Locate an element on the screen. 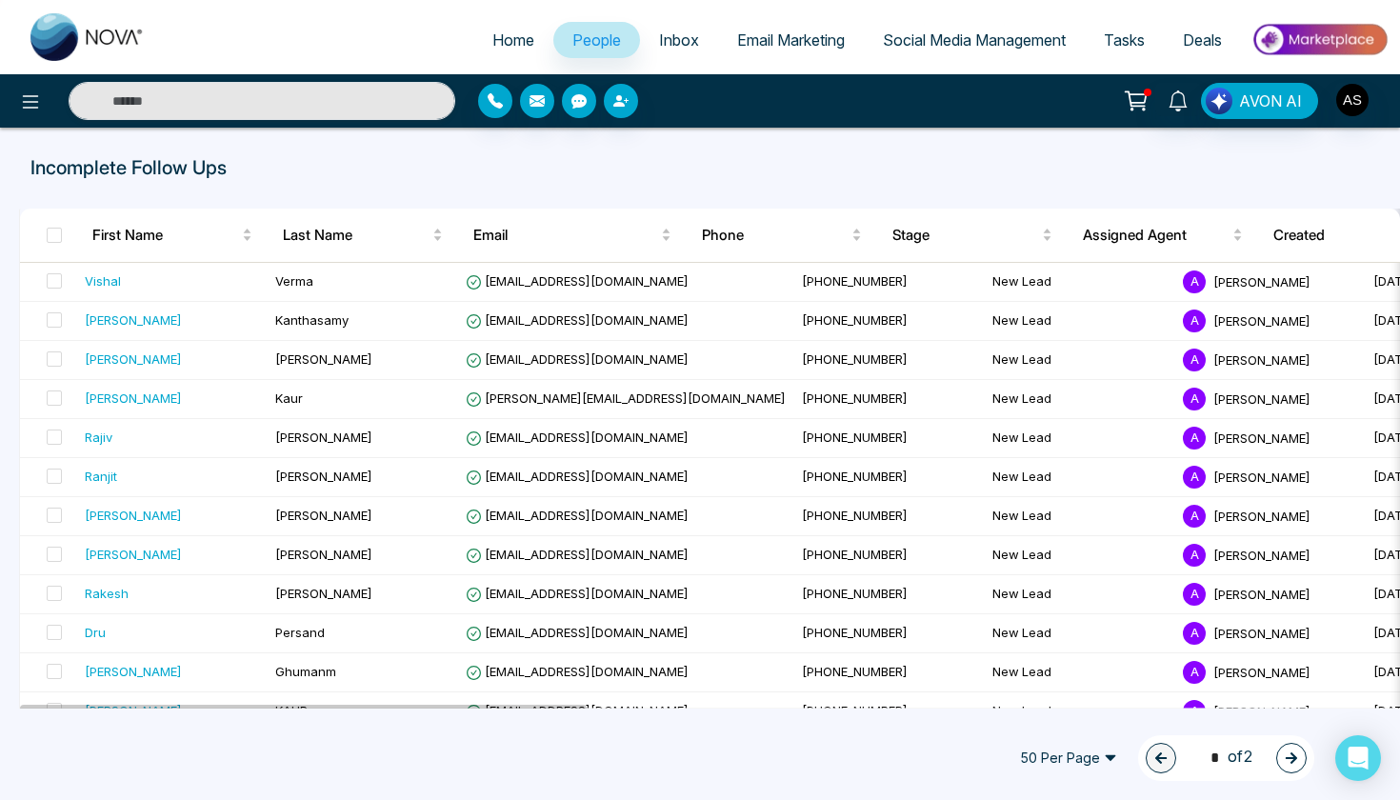 This screenshot has width=1400, height=800. span: Home is located at coordinates (513, 40).